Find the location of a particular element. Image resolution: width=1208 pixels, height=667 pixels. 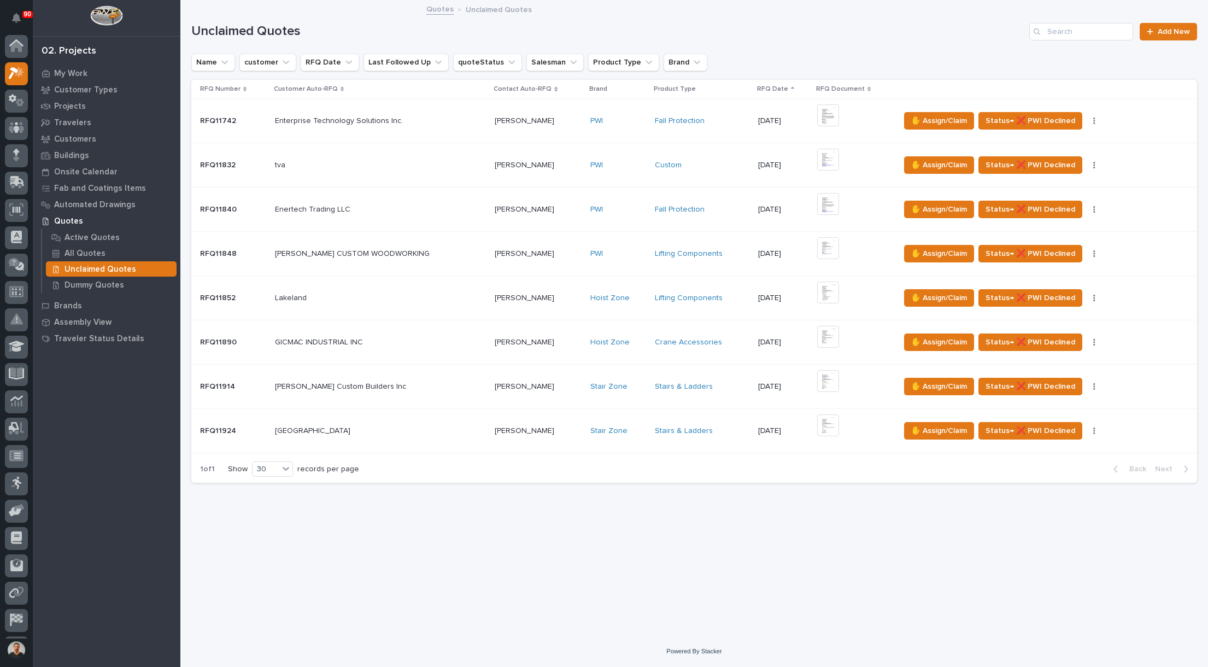

button: Brand is located at coordinates (685, 62).